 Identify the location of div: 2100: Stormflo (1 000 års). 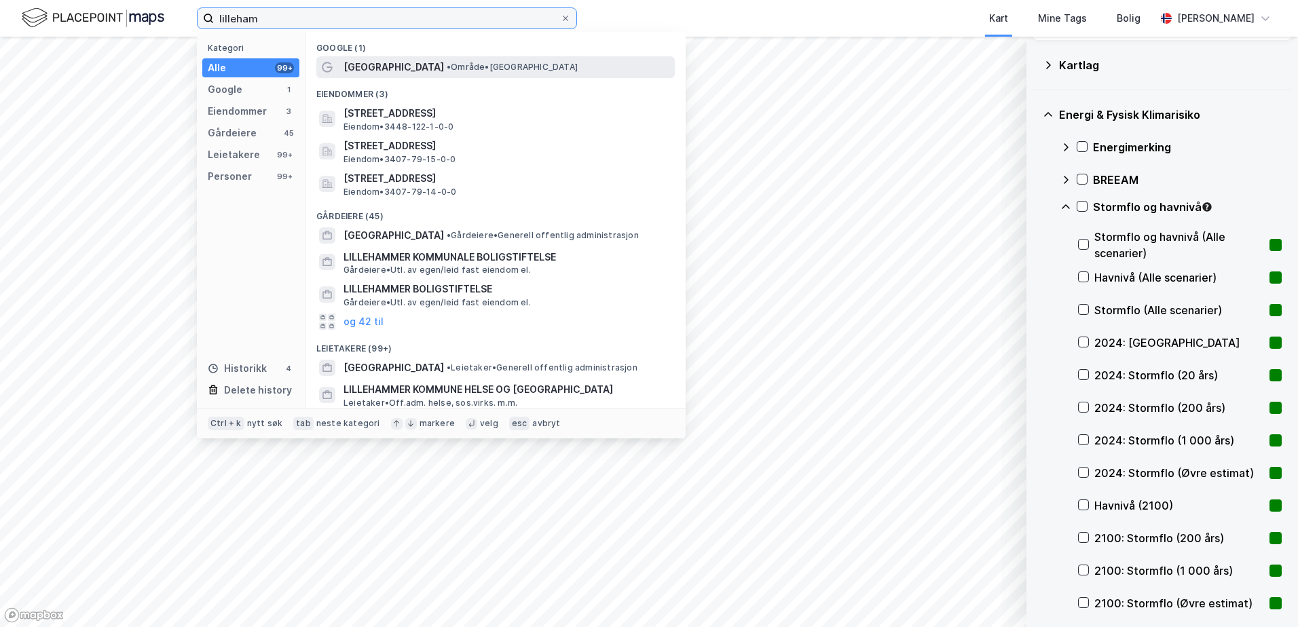
(1180, 571).